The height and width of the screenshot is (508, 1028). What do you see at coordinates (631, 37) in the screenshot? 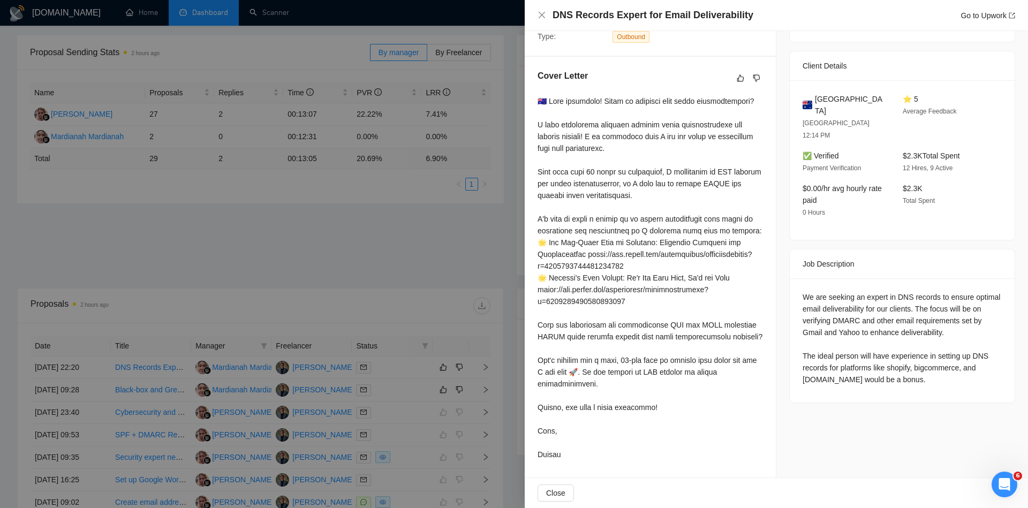
I see `span: Outbound` at bounding box center [631, 37].